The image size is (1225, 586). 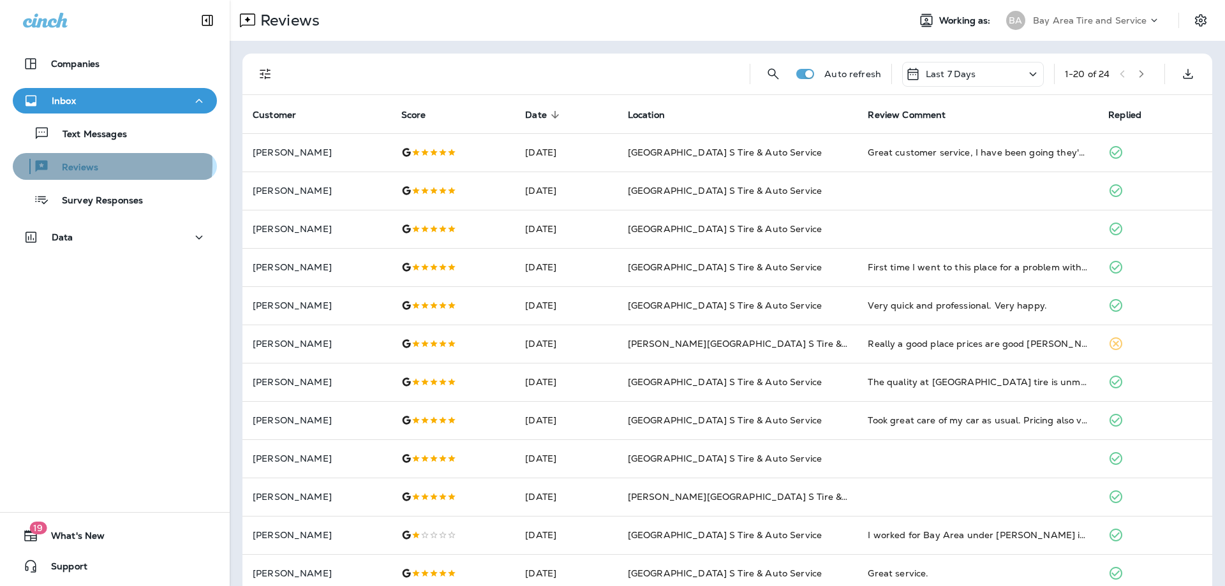 What do you see at coordinates (978, 306) in the screenshot?
I see `div: Very quick and professional. Very happy.` at bounding box center [978, 306].